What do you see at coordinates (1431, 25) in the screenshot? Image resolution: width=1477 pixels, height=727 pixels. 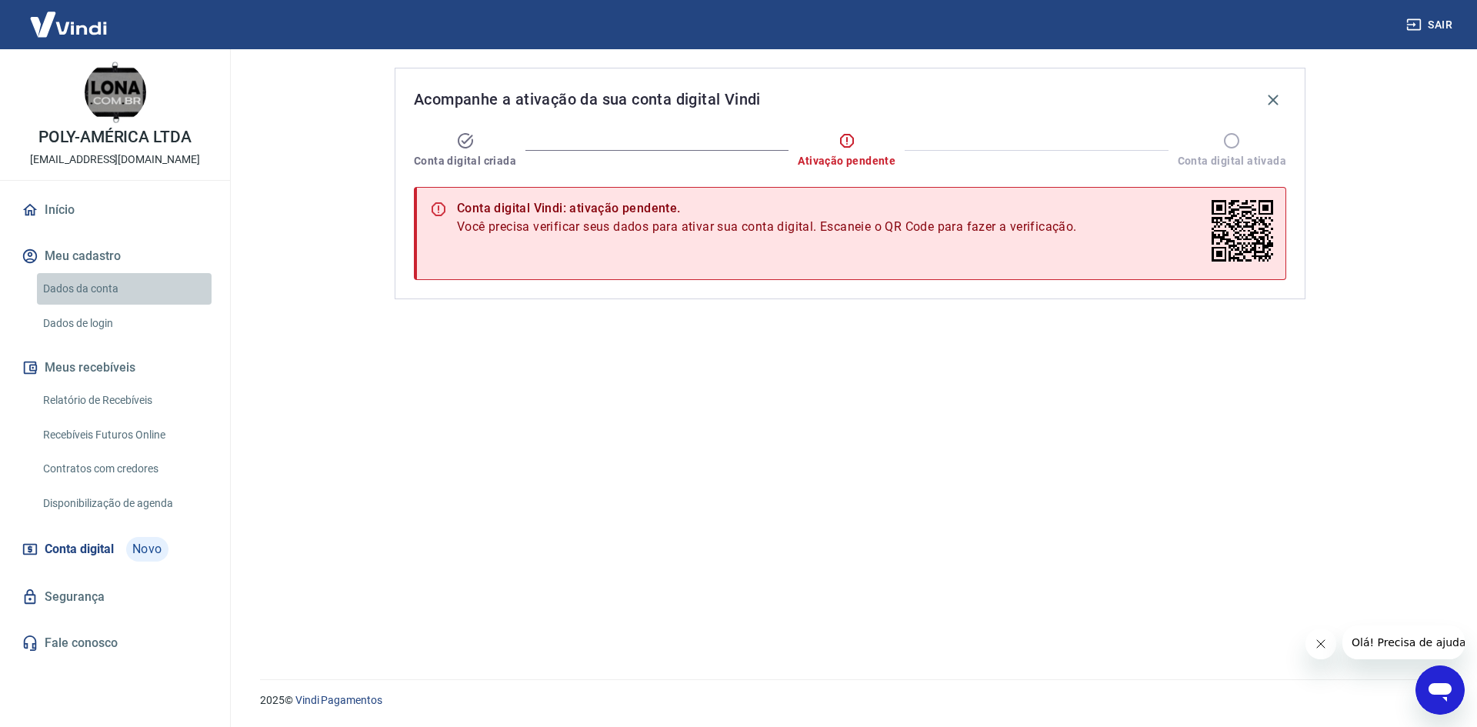 I see `button: Sair` at bounding box center [1431, 25].